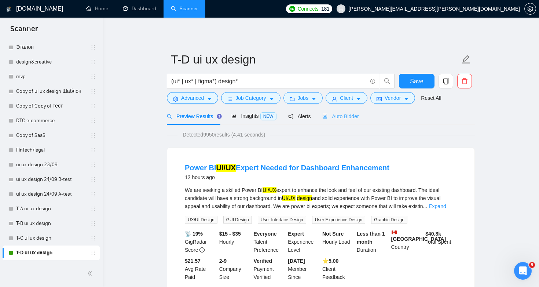  What do you see at coordinates (97, 8) in the screenshot?
I see `a: homeHome` at bounding box center [97, 8].